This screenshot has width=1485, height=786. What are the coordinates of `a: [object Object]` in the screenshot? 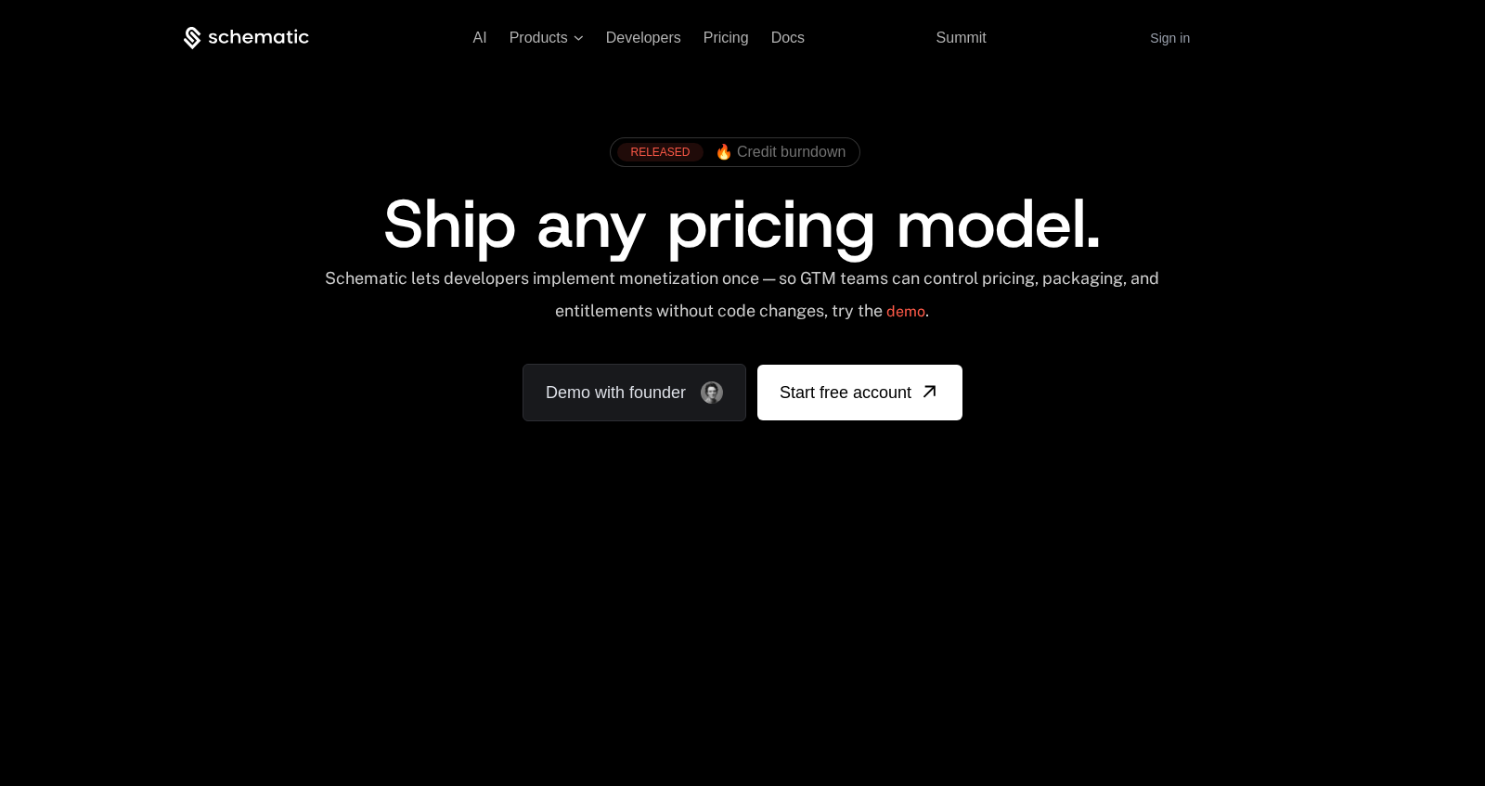 It's located at (859, 393).